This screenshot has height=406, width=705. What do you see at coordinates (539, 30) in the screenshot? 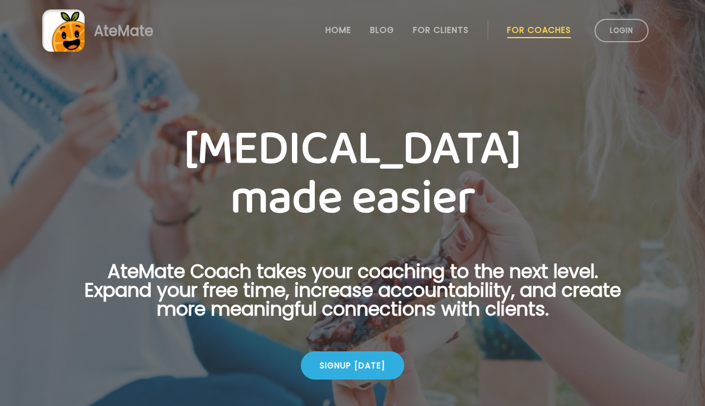
I see `a: For Coaches` at bounding box center [539, 30].